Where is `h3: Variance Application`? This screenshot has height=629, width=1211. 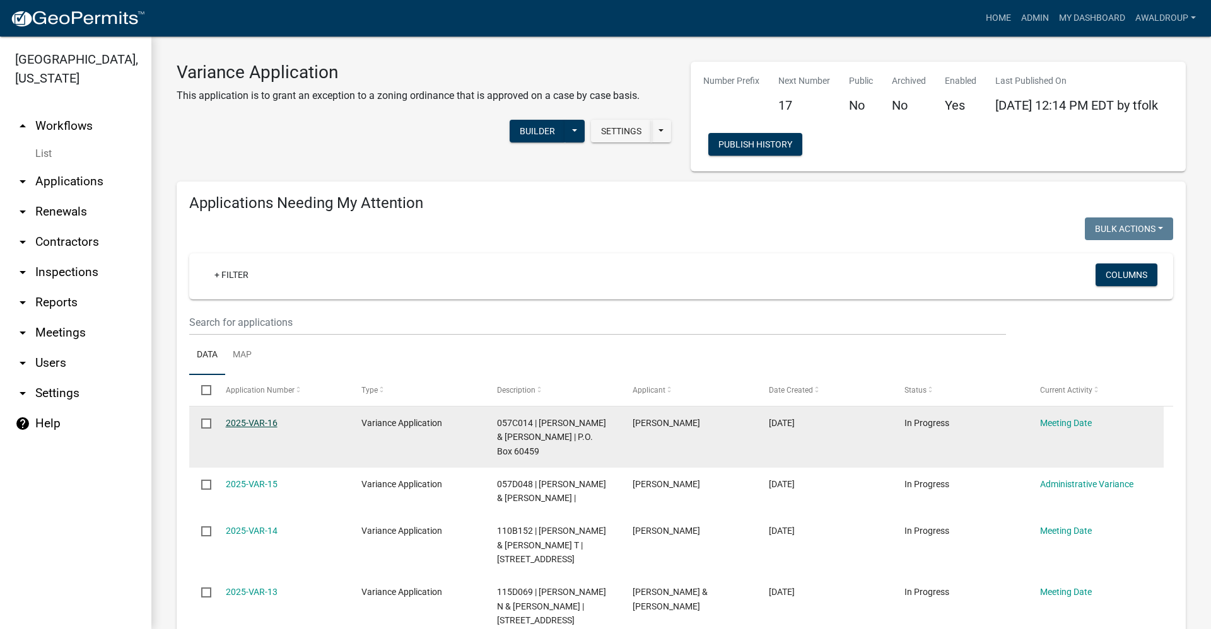 h3: Variance Application is located at coordinates (408, 73).